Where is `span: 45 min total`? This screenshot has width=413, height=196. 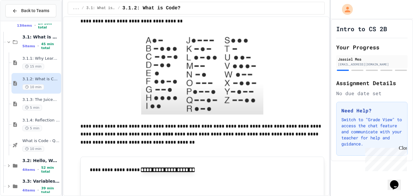 span: 45 min total is located at coordinates (51, 46).